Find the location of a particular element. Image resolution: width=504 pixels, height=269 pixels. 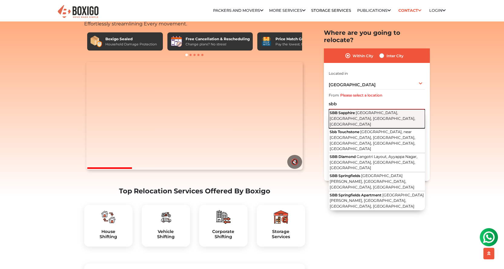

img: Price Match Guarantee is located at coordinates (266, 41).